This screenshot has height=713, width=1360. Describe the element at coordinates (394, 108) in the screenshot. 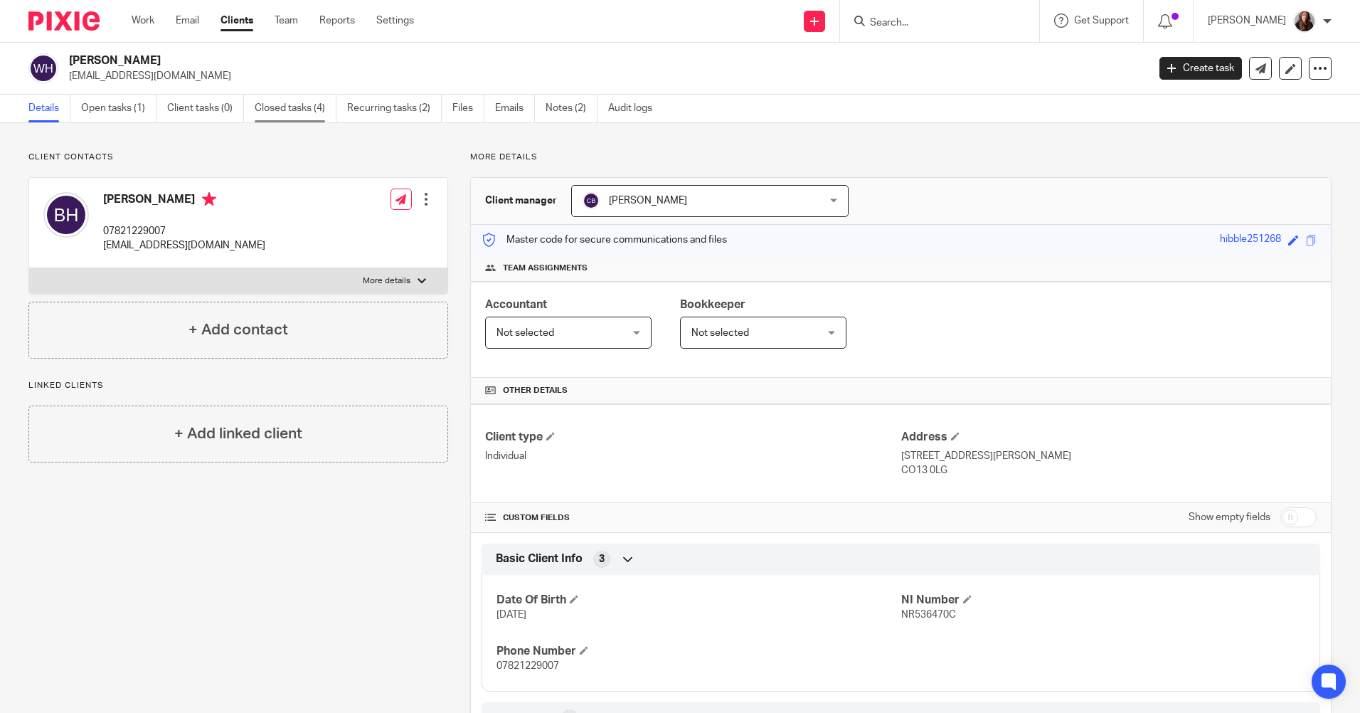

I see `a: Recurring tasks (2)` at that location.